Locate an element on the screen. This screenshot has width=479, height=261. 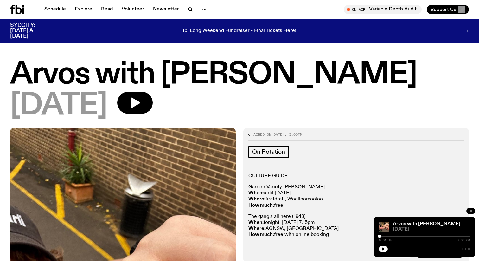
p: CULTURE GUIDE is located at coordinates (356, 176).